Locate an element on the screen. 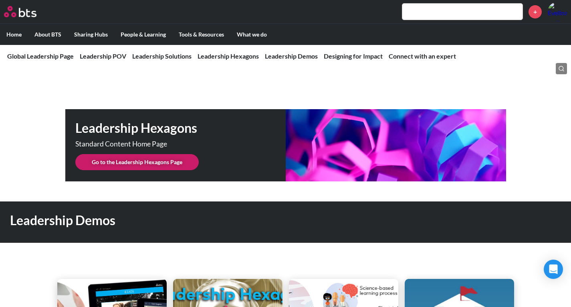 This screenshot has width=571, height=307. a: Global Leadership Page is located at coordinates (40, 56).